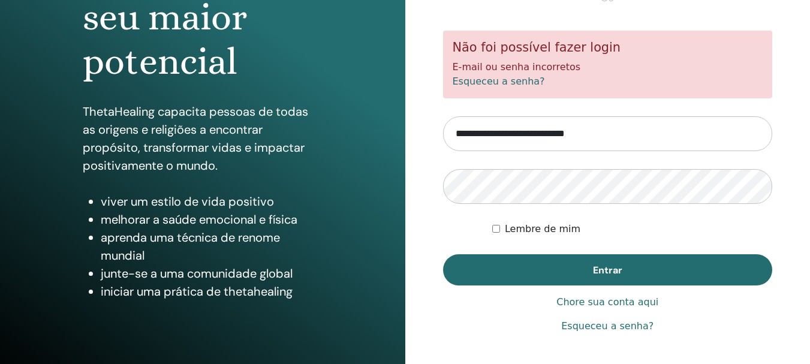 The height and width of the screenshot is (364, 810). What do you see at coordinates (187, 201) in the screenshot?
I see `font: viver um estilo de vida positivo` at bounding box center [187, 201].